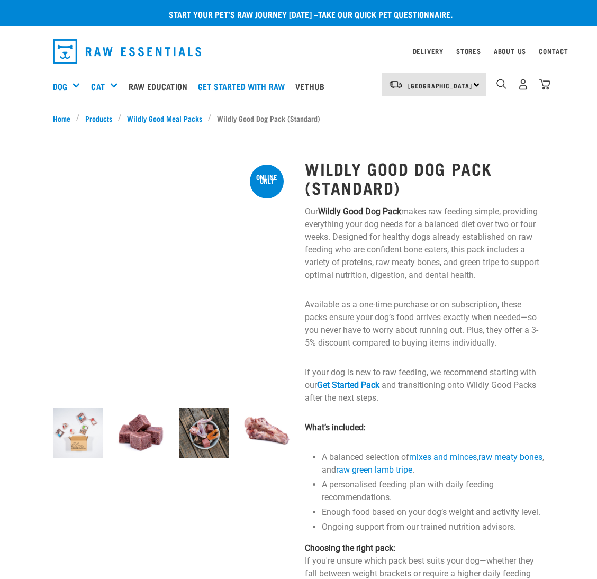 Image resolution: width=597 pixels, height=579 pixels. I want to click on a: Raw Education, so click(160, 86).